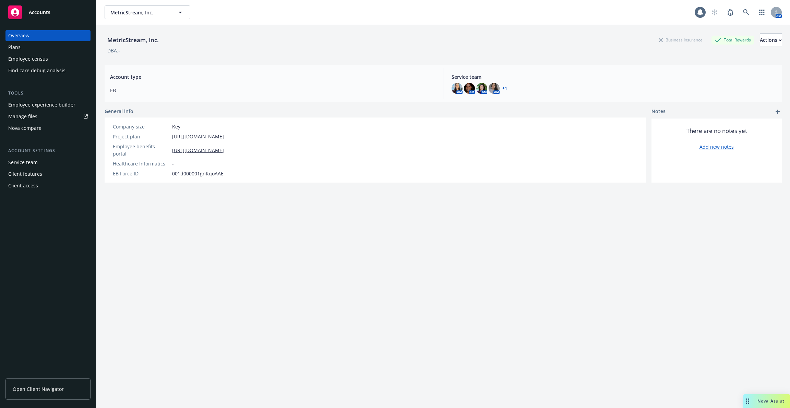 Image resolution: width=790 pixels, height=408 pixels. What do you see at coordinates (23, 162) in the screenshot?
I see `div: Service team` at bounding box center [23, 162].